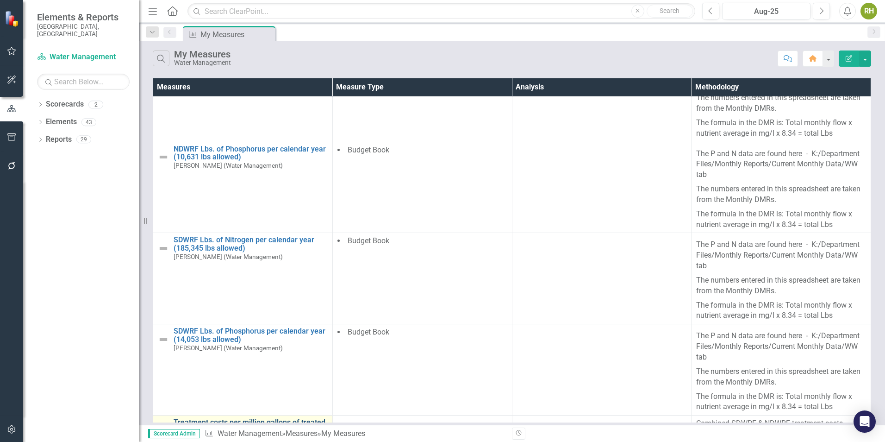 Image resolution: width=885 pixels, height=442 pixels. I want to click on span: Elements & Reports, so click(83, 17).